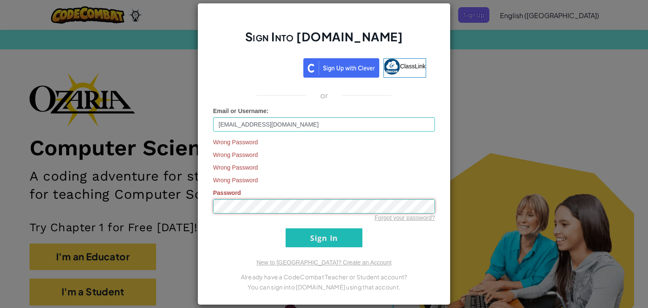 This screenshot has width=648, height=308. Describe the element at coordinates (324, 95) in the screenshot. I see `p: or` at that location.